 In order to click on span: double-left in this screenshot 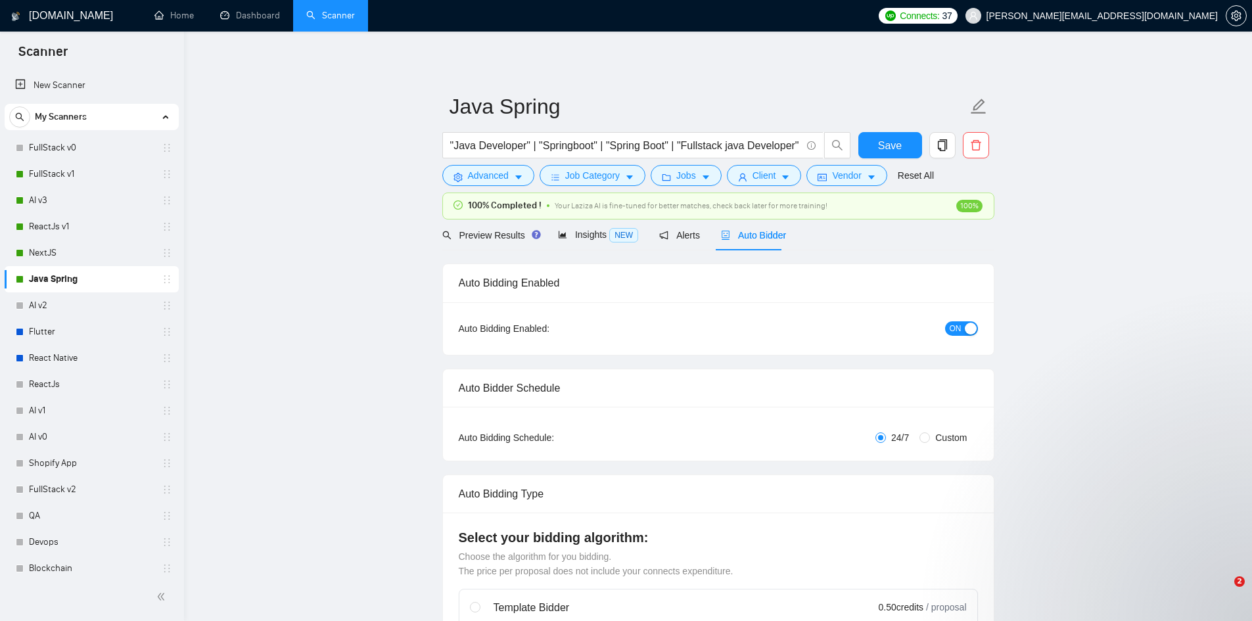, I will do `click(163, 597)`.